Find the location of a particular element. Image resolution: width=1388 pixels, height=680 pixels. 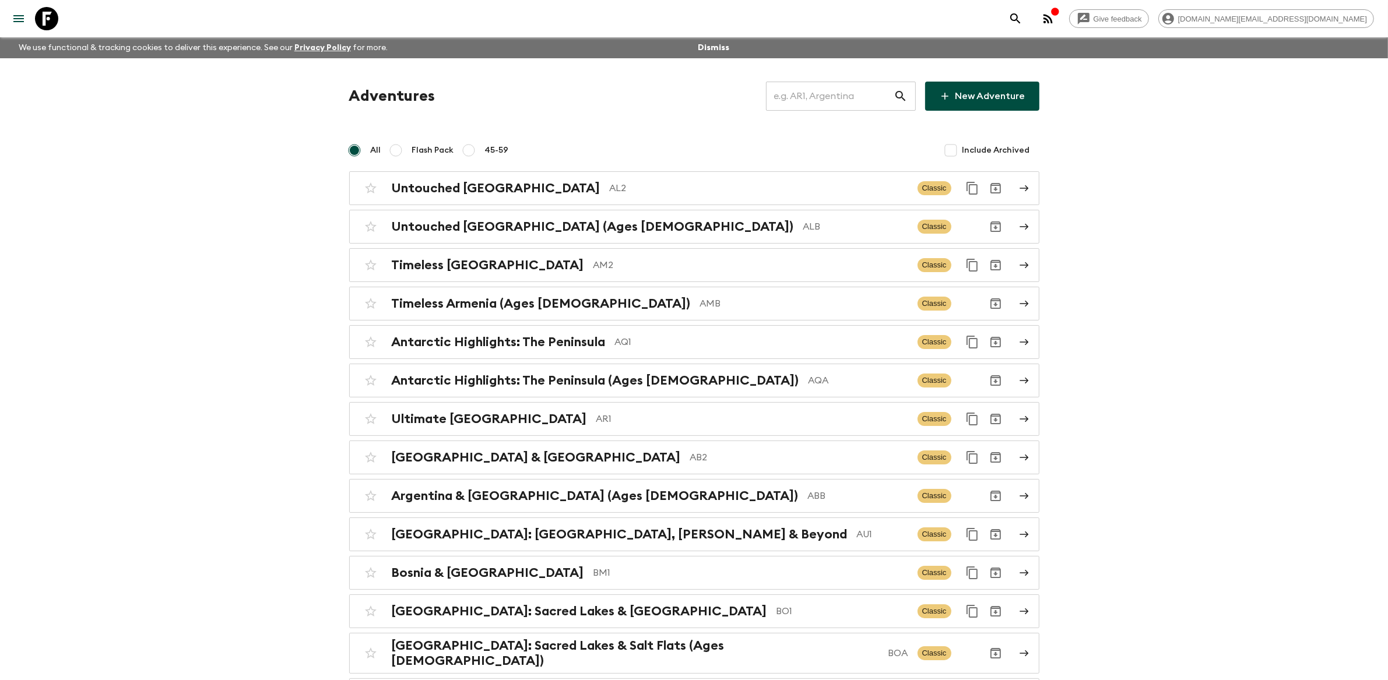

p: ABB is located at coordinates (858, 496).